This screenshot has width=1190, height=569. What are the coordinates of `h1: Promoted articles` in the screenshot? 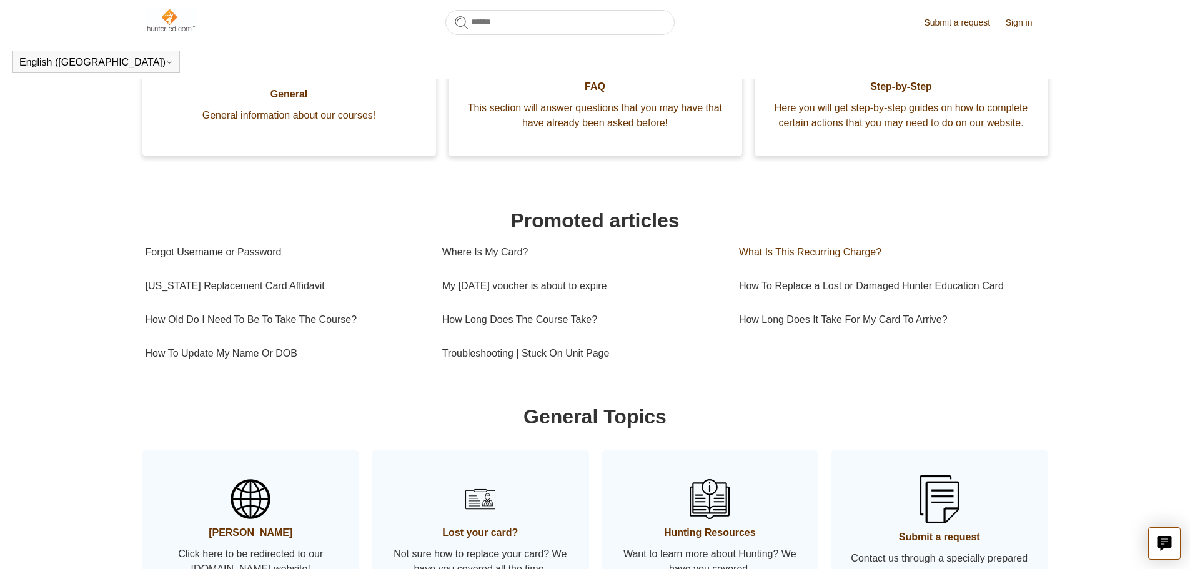 It's located at (595, 221).